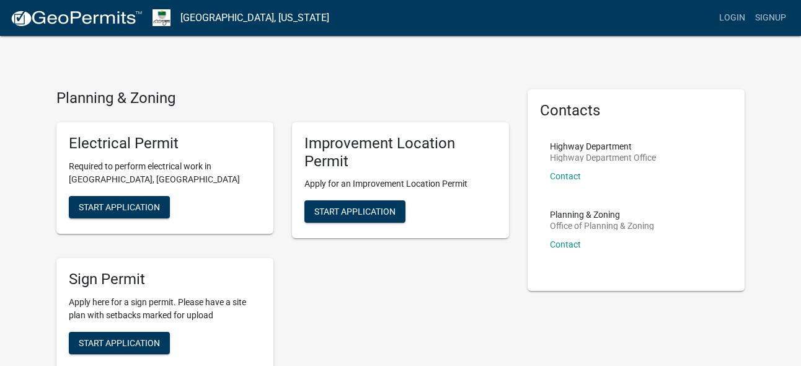 The width and height of the screenshot is (801, 366). What do you see at coordinates (732, 18) in the screenshot?
I see `a: Login` at bounding box center [732, 18].